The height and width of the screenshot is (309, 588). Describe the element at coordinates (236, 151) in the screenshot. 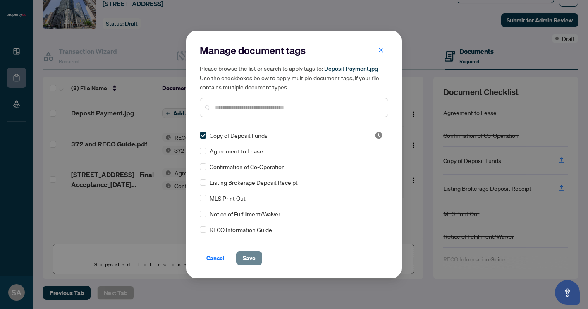

I see `span: Agreement to Lease` at that location.